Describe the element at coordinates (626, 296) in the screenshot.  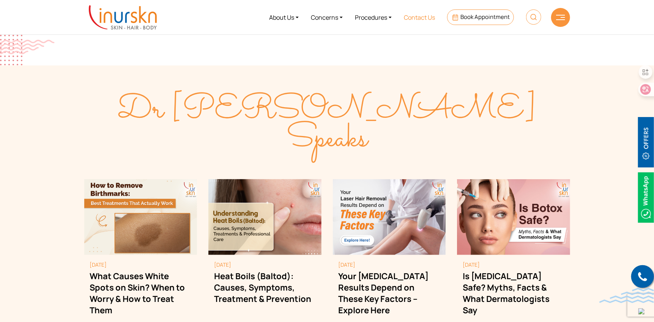
I see `img: bluewave` at that location.